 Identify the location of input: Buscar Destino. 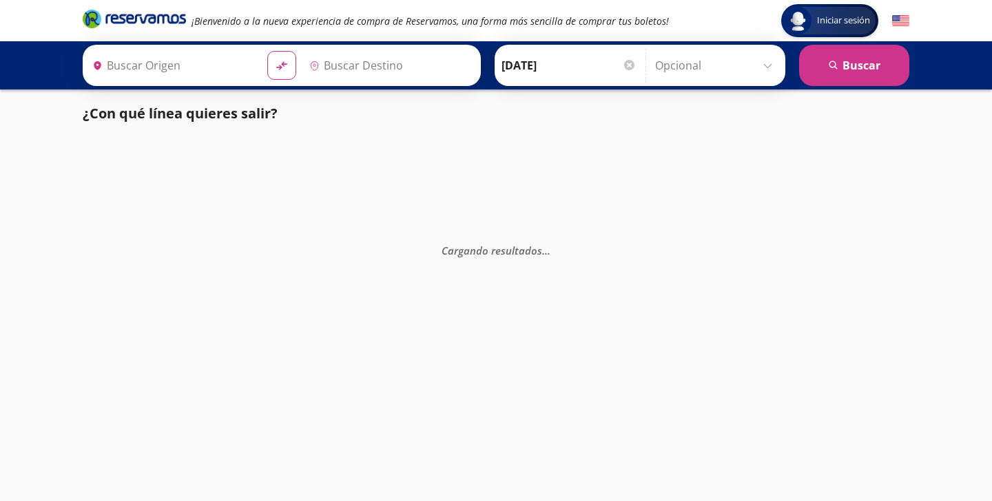
(388, 65).